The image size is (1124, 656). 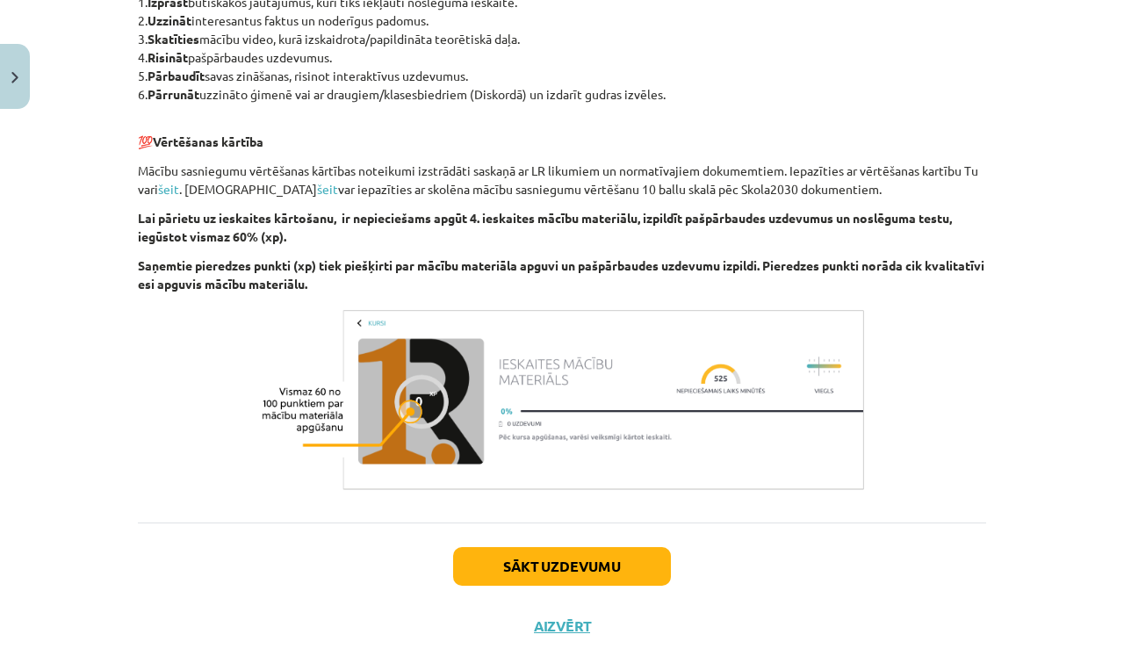 What do you see at coordinates (170, 20) in the screenshot?
I see `b: Uzzināt` at bounding box center [170, 20].